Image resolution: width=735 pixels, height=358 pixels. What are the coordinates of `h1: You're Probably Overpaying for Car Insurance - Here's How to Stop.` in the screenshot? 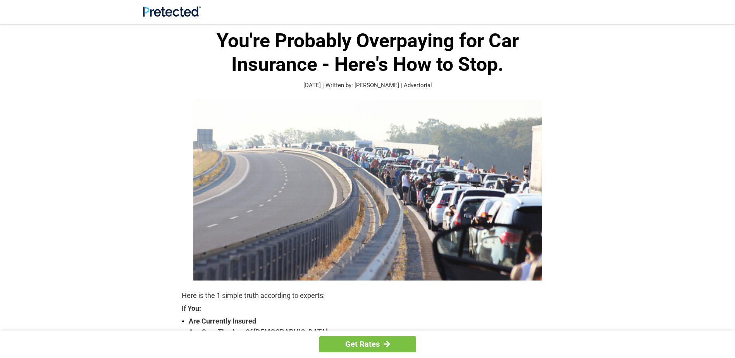 It's located at (368, 53).